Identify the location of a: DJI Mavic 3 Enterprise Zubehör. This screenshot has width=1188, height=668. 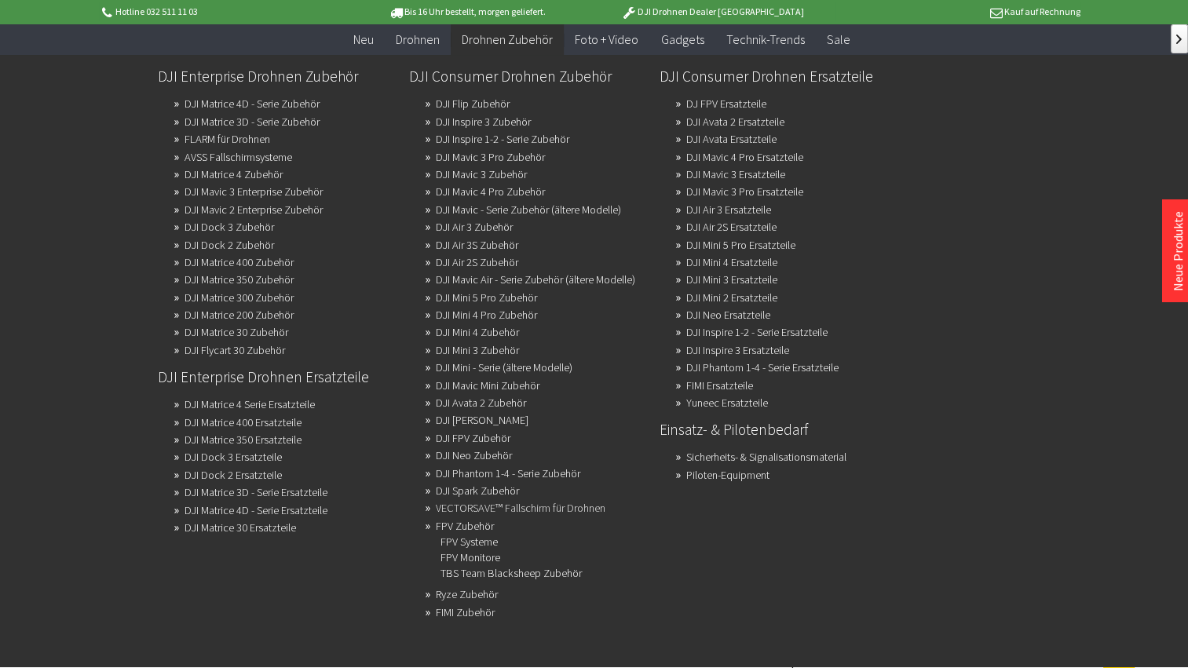
(254, 192).